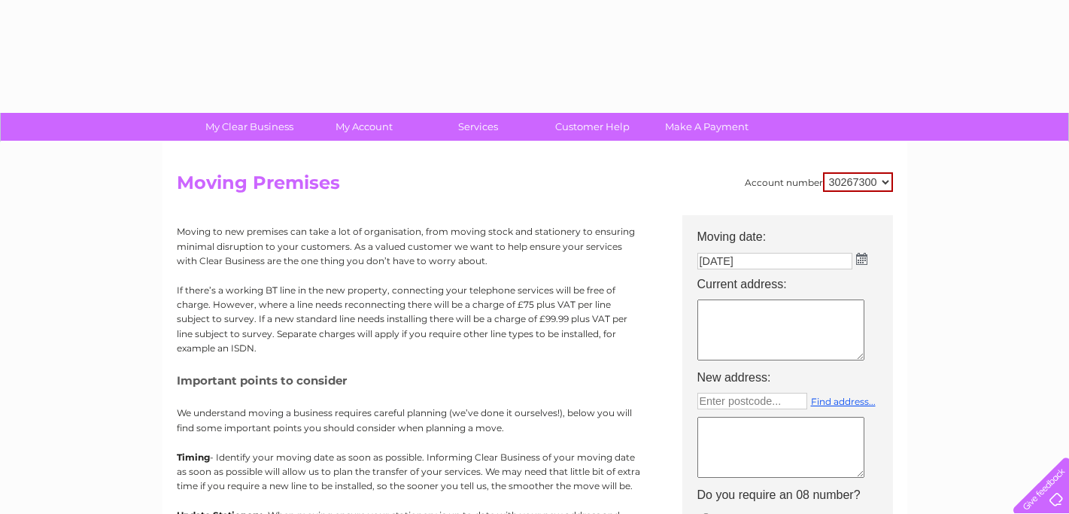 This screenshot has width=1069, height=514. I want to click on b: Timing, so click(193, 457).